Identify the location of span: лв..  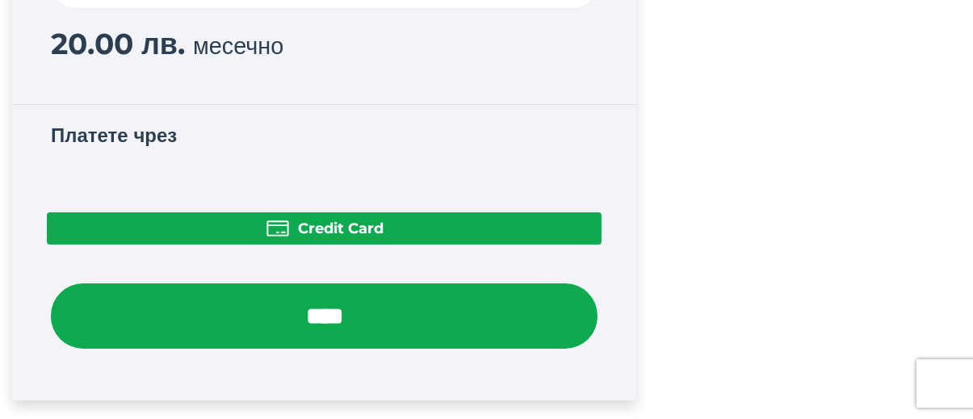
(163, 44).